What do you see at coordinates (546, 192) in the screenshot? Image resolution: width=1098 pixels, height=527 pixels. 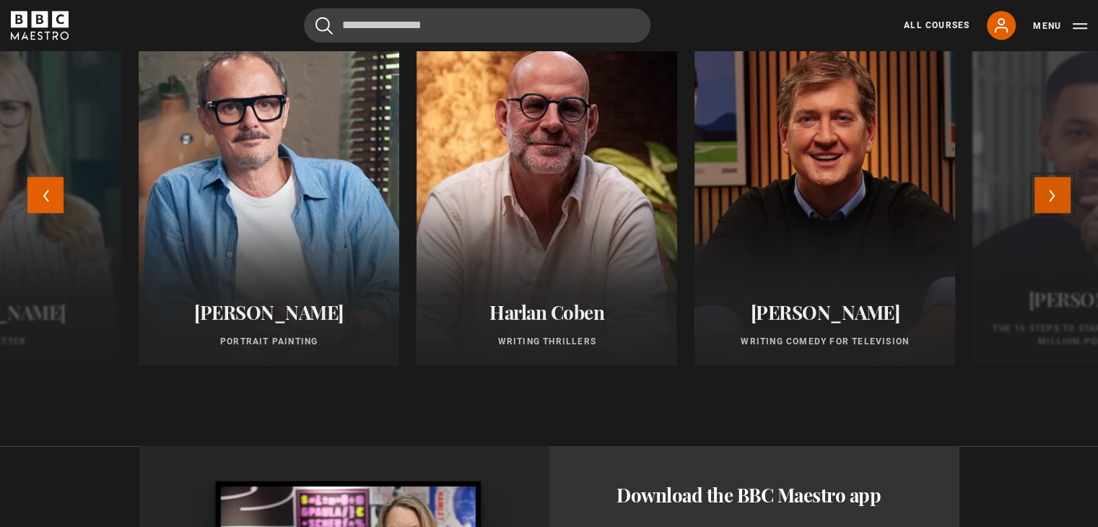 I see `a: Harlan Coben Writing Thrillers` at bounding box center [546, 192].